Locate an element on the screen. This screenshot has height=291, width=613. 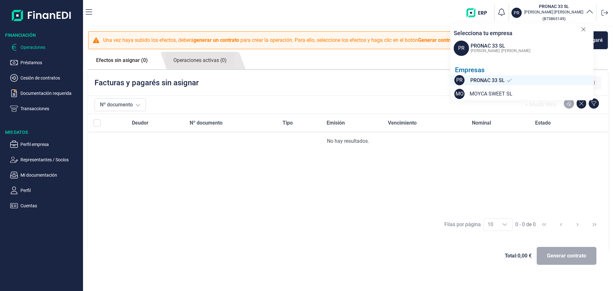
p: Cuentas is located at coordinates (50, 206).